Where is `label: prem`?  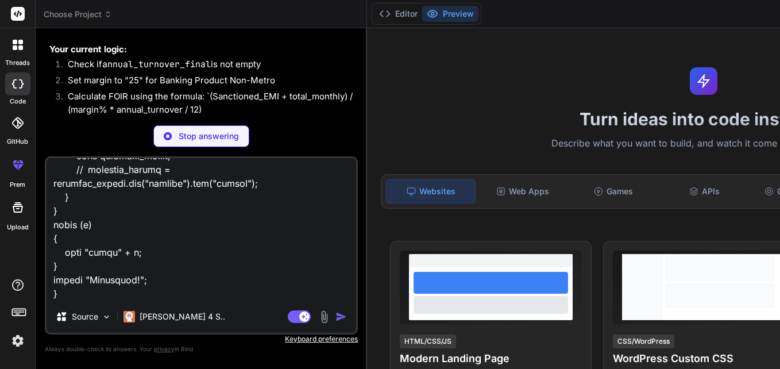 label: prem is located at coordinates (17, 184).